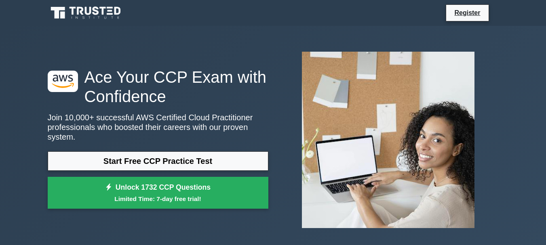 Image resolution: width=546 pixels, height=245 pixels. Describe the element at coordinates (158, 193) in the screenshot. I see `a: Unlock 1732 CCP QuestionsLimited Time: 7-day free trial!` at that location.